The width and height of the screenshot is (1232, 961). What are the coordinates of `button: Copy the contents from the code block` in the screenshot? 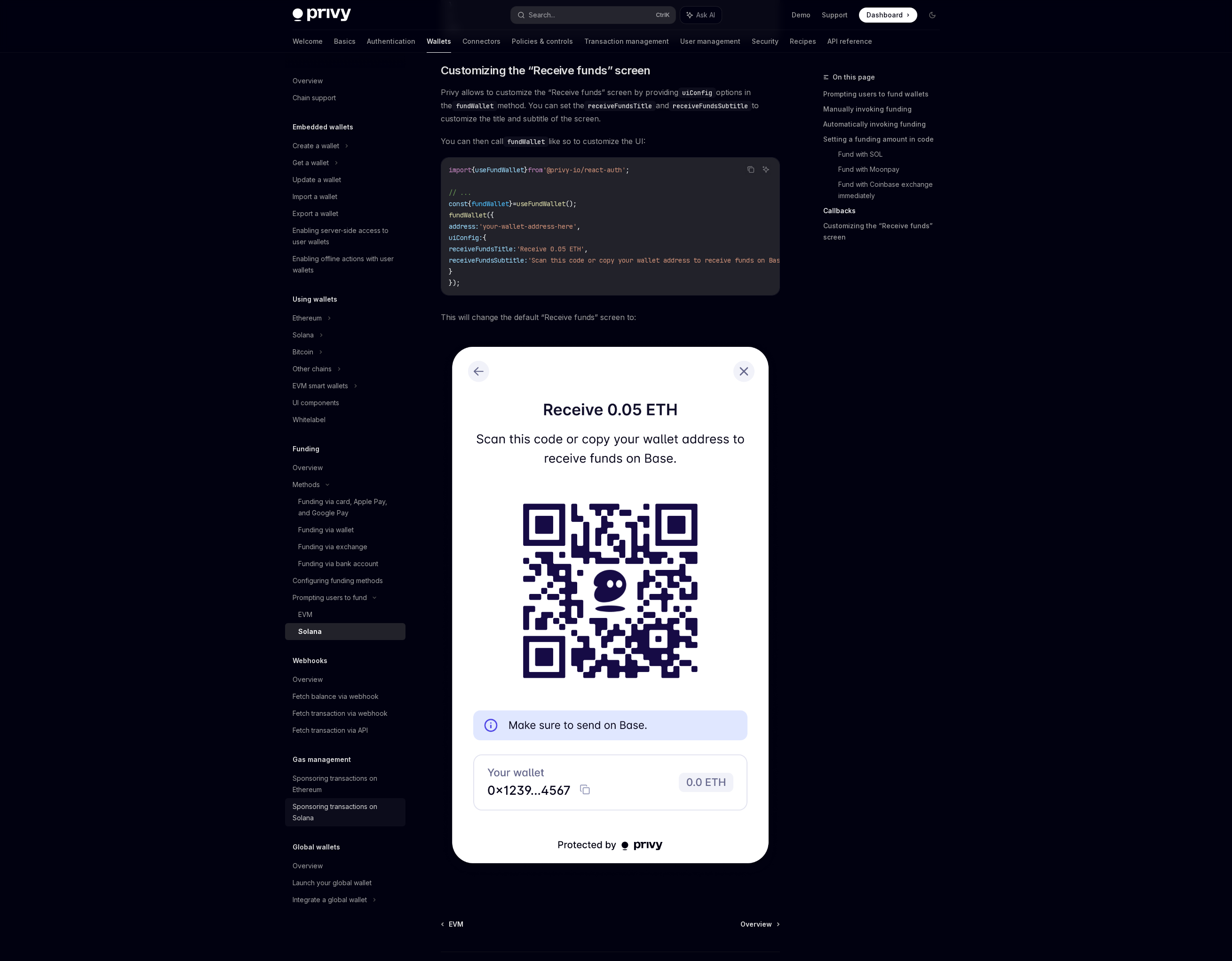 It's located at (750, 169).